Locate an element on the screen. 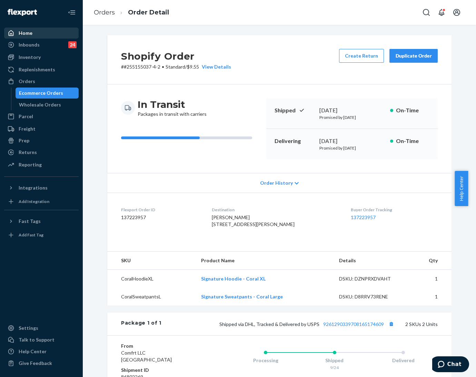 This screenshot has width=476, height=377. a: Inbounds24 is located at coordinates (41, 45).